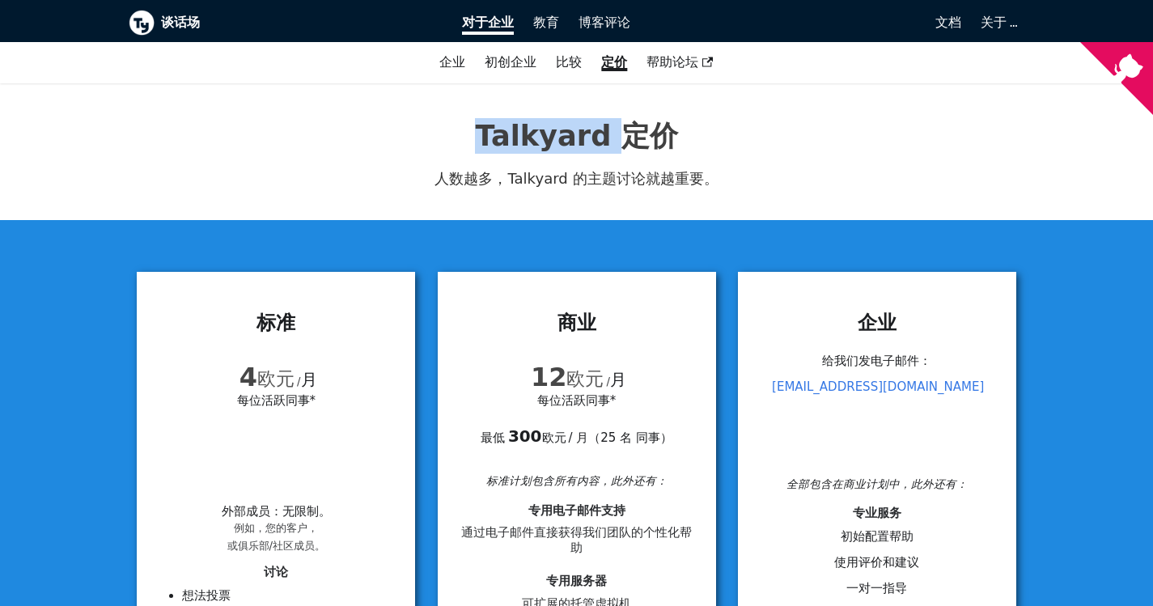 Image resolution: width=1153 pixels, height=606 pixels. What do you see at coordinates (452, 62) in the screenshot?
I see `a: 企业` at bounding box center [452, 62].